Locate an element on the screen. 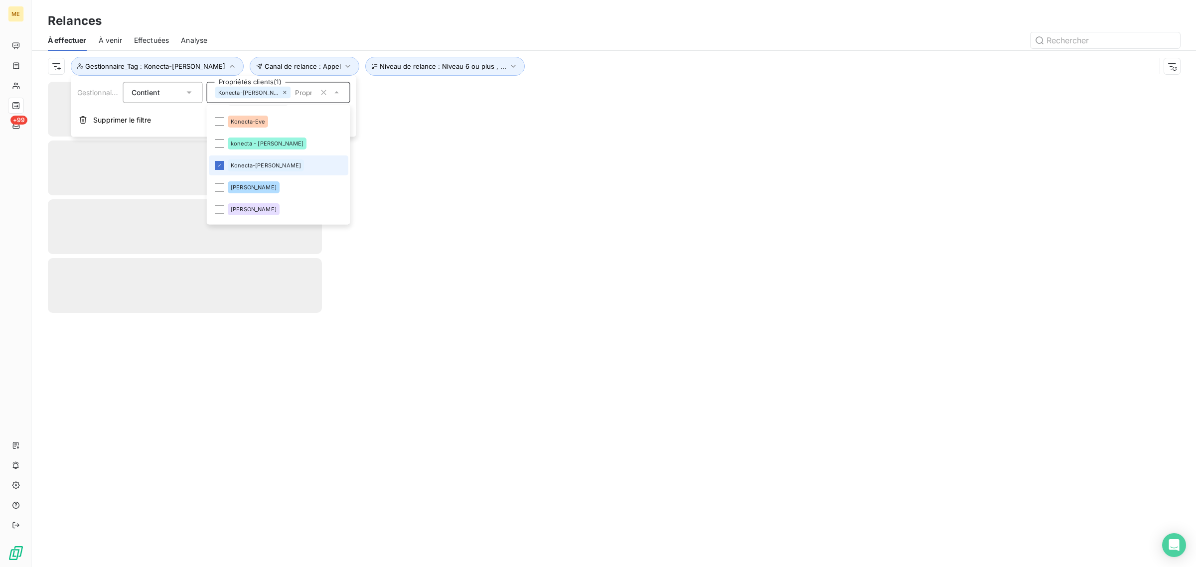  span: Konecta-Eve is located at coordinates (248, 122).